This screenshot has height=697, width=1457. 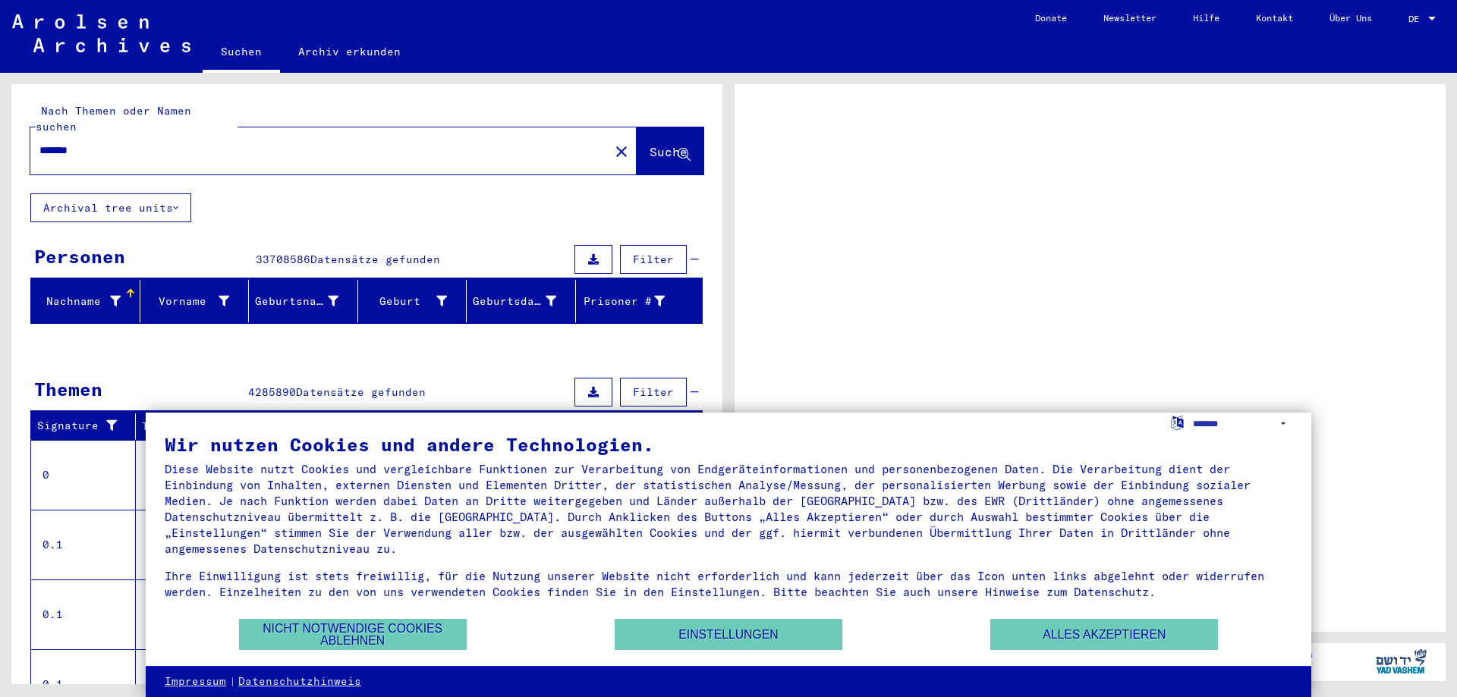 What do you see at coordinates (1177, 422) in the screenshot?
I see `label: Sprache auswählen` at bounding box center [1177, 422].